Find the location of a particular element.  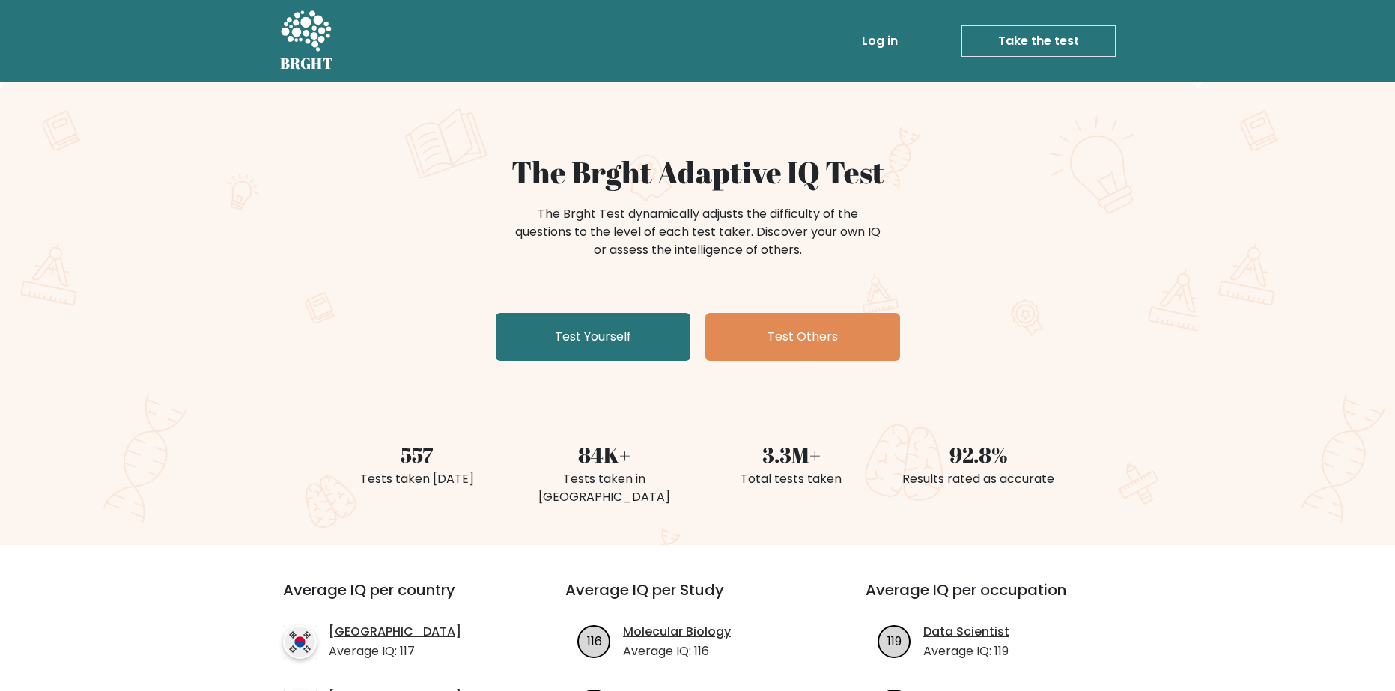

p: Average IQ: 117 is located at coordinates (395, 651).